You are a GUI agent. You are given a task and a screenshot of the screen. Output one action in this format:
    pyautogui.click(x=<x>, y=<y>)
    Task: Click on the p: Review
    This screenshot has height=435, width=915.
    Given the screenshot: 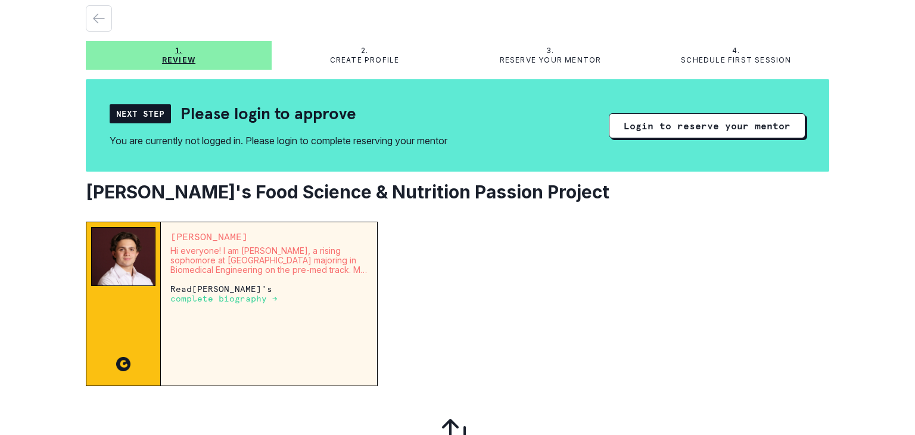 What is the action you would take?
    pyautogui.click(x=179, y=60)
    